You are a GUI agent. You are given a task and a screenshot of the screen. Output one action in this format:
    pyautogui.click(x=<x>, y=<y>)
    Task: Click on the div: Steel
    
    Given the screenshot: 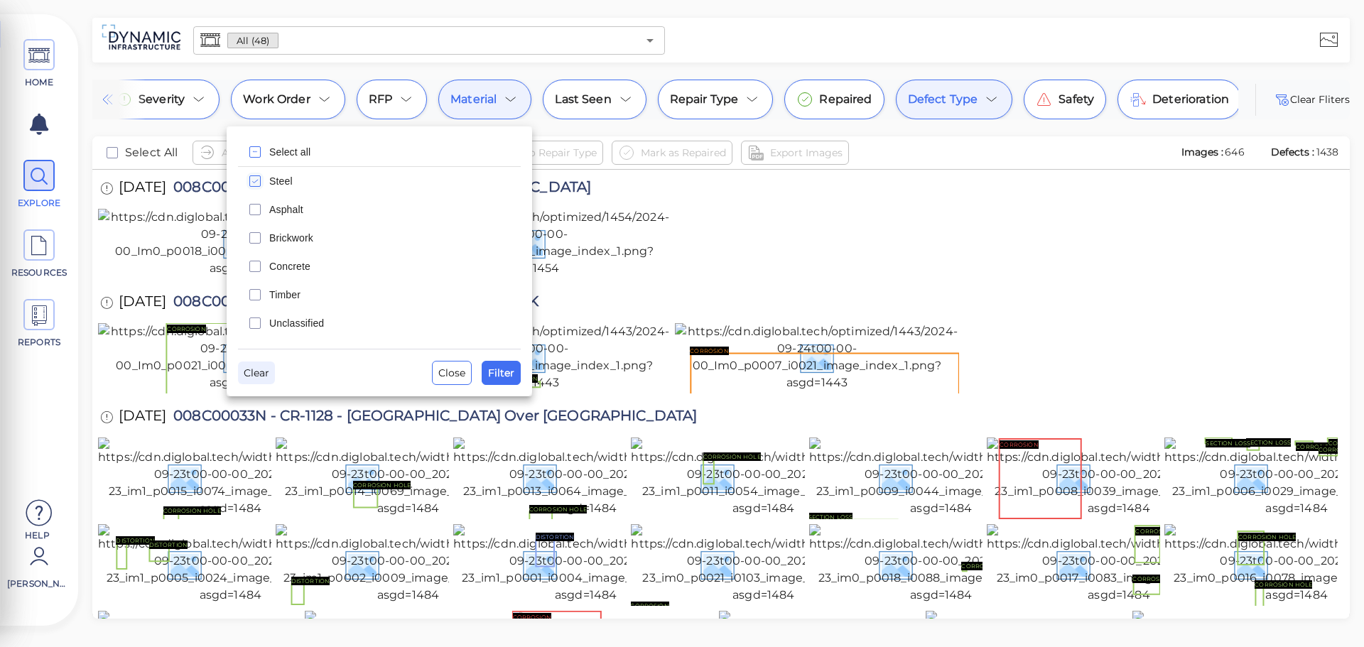 What is the action you would take?
    pyautogui.click(x=379, y=181)
    